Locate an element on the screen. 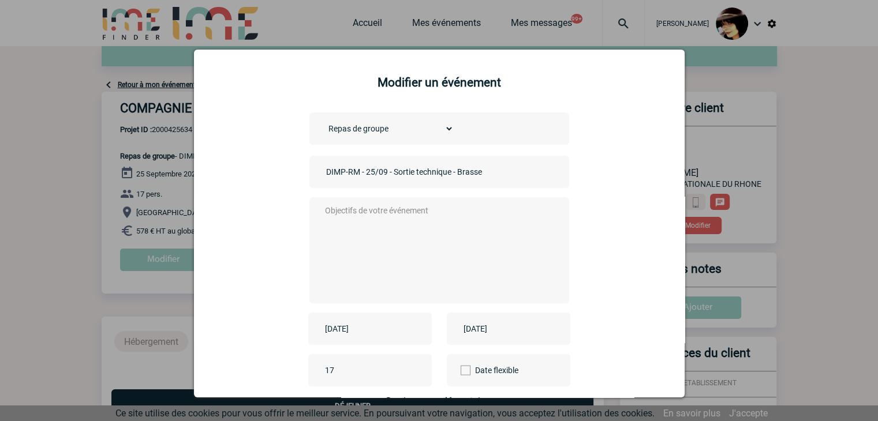  label: Date flexible is located at coordinates (480, 371).